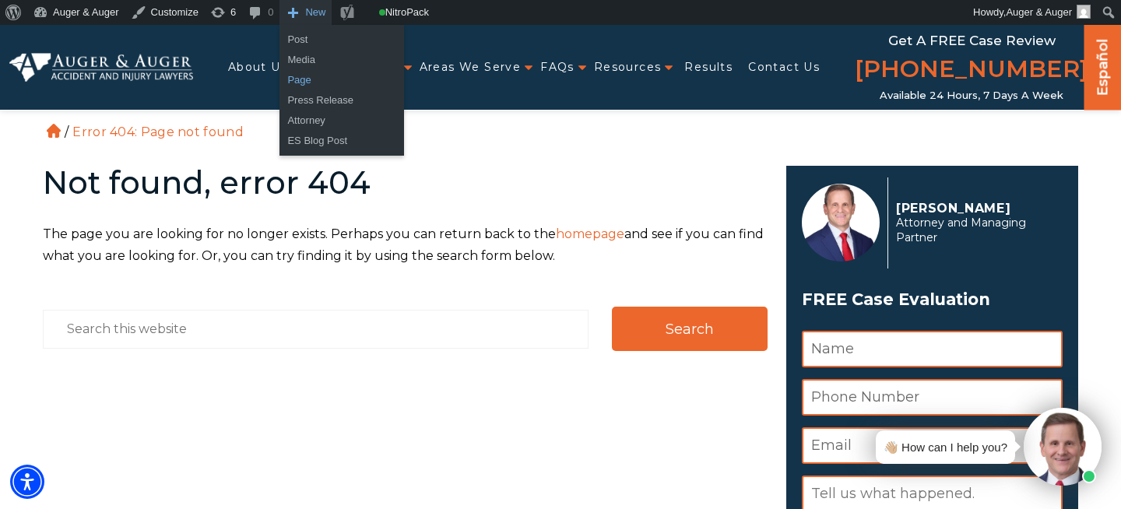 This screenshot has height=509, width=1121. I want to click on span: FREE Case Evaluation, so click(932, 300).